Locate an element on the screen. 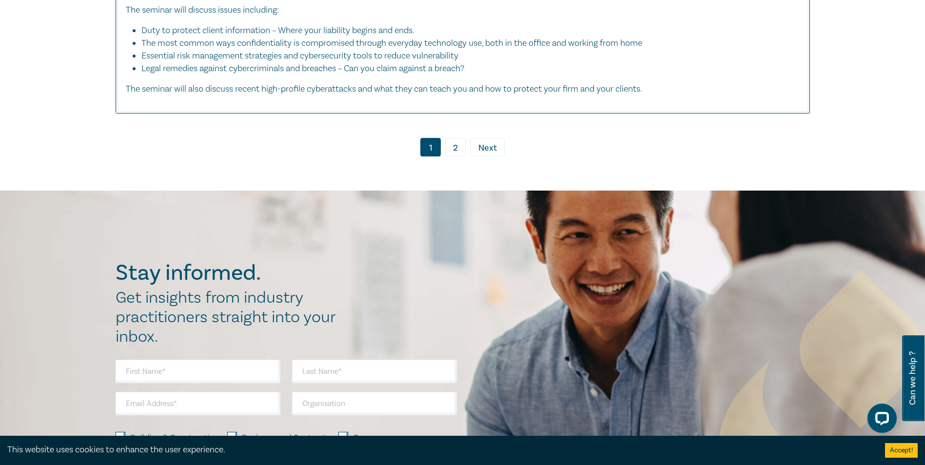 The image size is (925, 465). p: The seminar will discuss issues including: is located at coordinates (463, 10).